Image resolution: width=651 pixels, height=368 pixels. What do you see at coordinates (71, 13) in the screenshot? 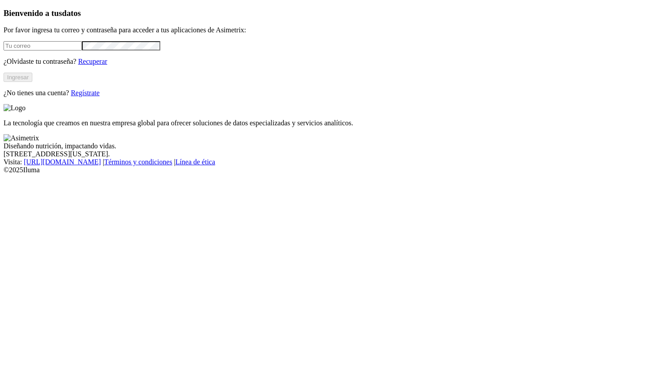
I see `span: datos` at bounding box center [71, 13].